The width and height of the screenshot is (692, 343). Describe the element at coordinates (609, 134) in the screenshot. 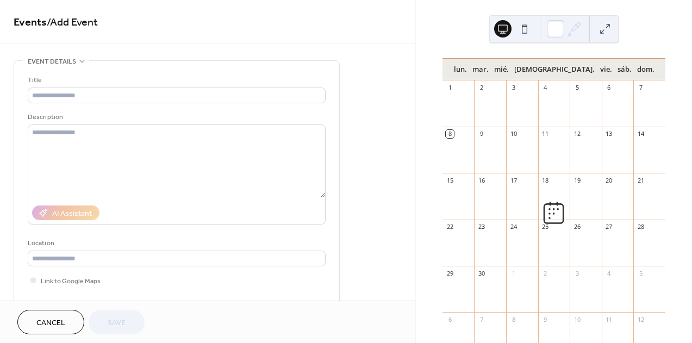

I see `div: 13` at that location.